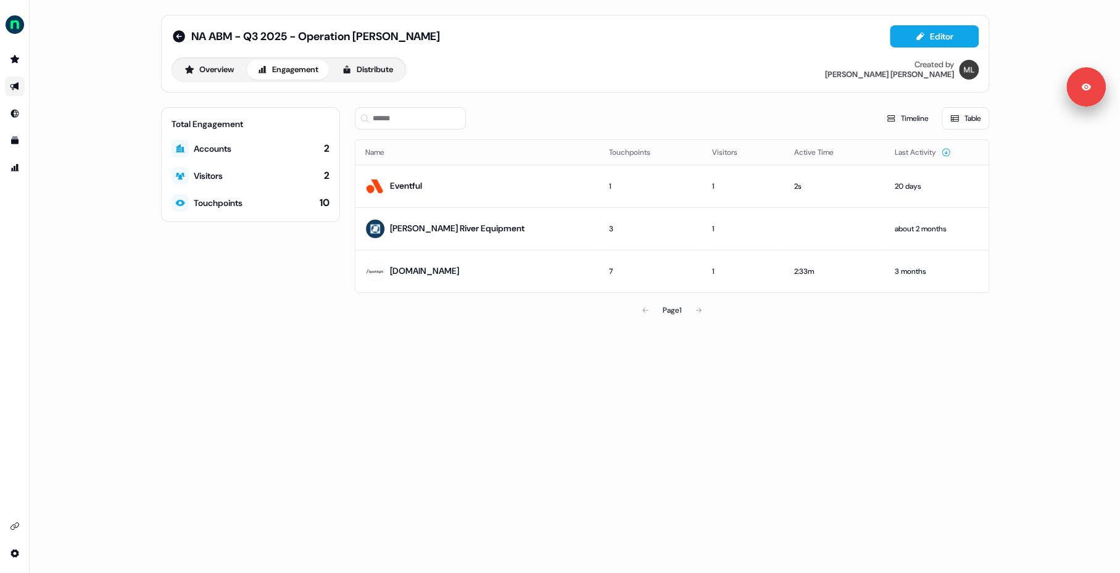 This screenshot has height=573, width=1120. What do you see at coordinates (937, 186) in the screenshot?
I see `p: 20 days` at bounding box center [937, 186].